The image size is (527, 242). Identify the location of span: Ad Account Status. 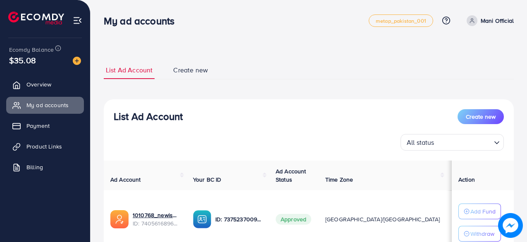
(291, 175).